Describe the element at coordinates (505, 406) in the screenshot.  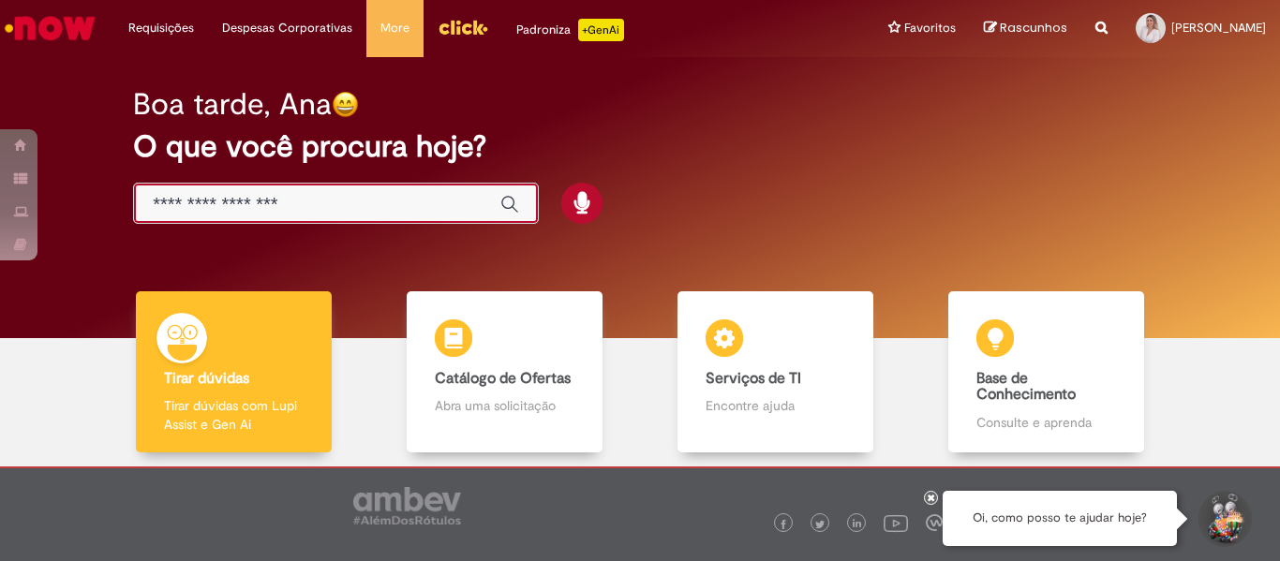
I see `p: Abra uma solicitação` at that location.